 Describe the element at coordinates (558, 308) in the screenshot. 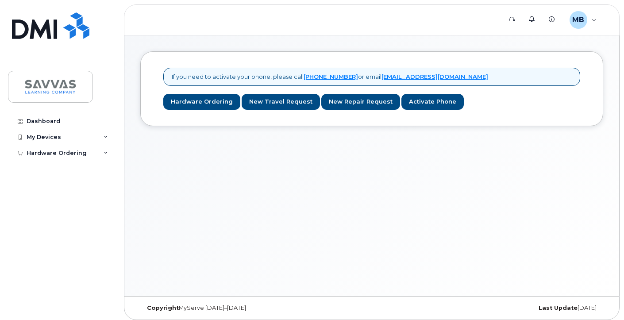

I see `strong: Last Update` at that location.